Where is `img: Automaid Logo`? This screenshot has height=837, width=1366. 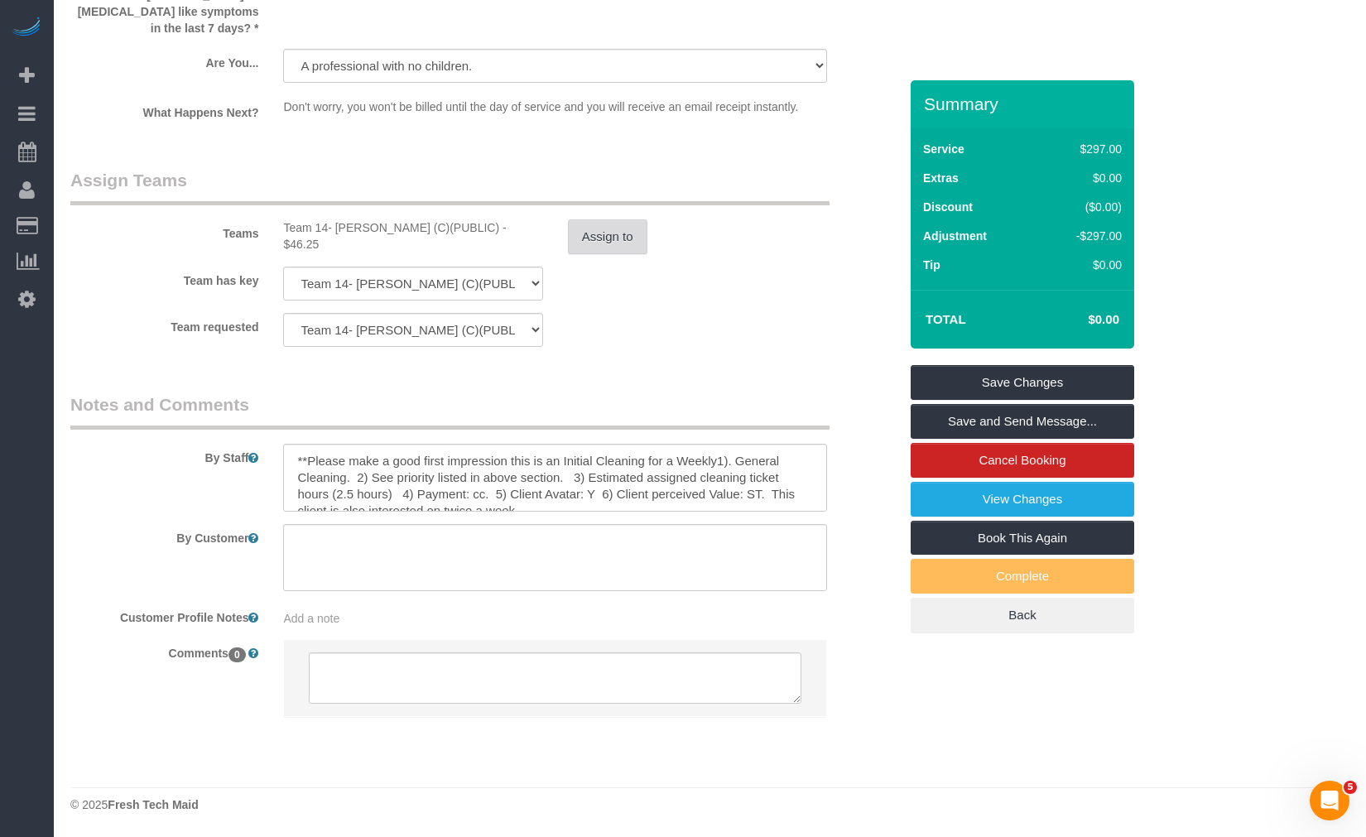 img: Automaid Logo is located at coordinates (26, 28).